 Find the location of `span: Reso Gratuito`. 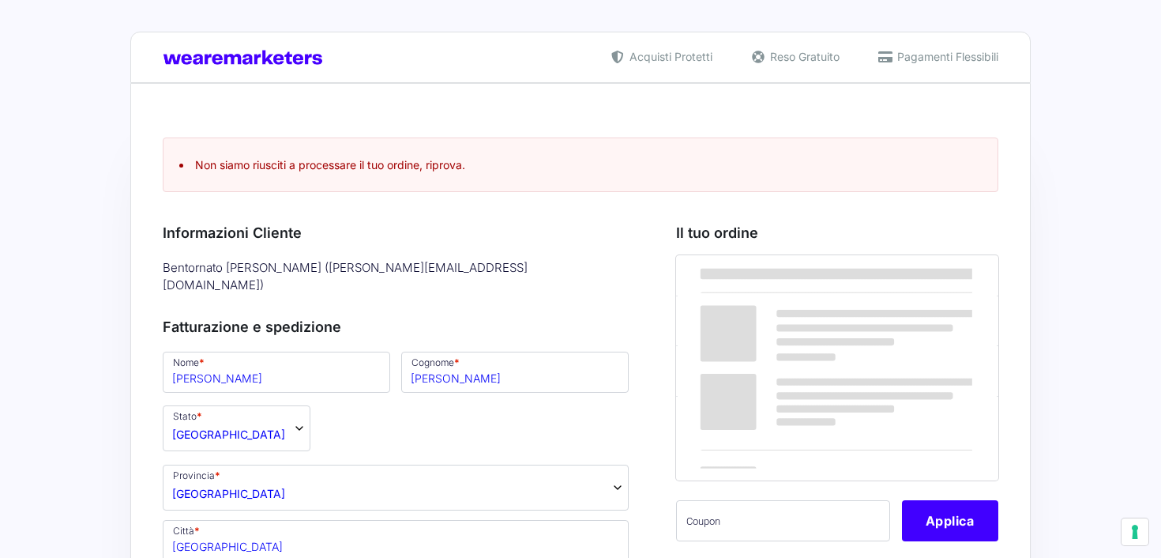

span: Reso Gratuito is located at coordinates (803, 56).